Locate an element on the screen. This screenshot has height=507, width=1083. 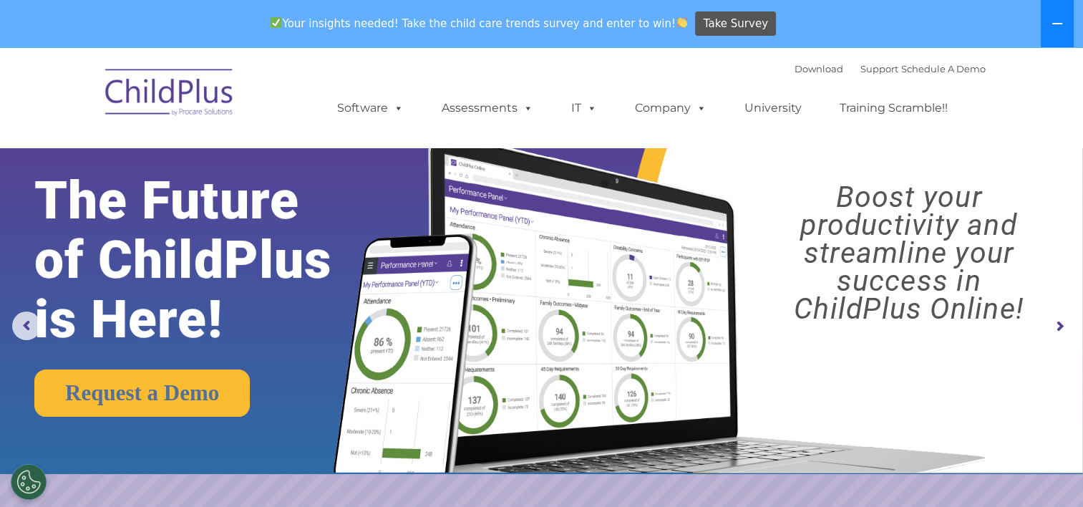
a: Schedule A Demo is located at coordinates (943, 69).